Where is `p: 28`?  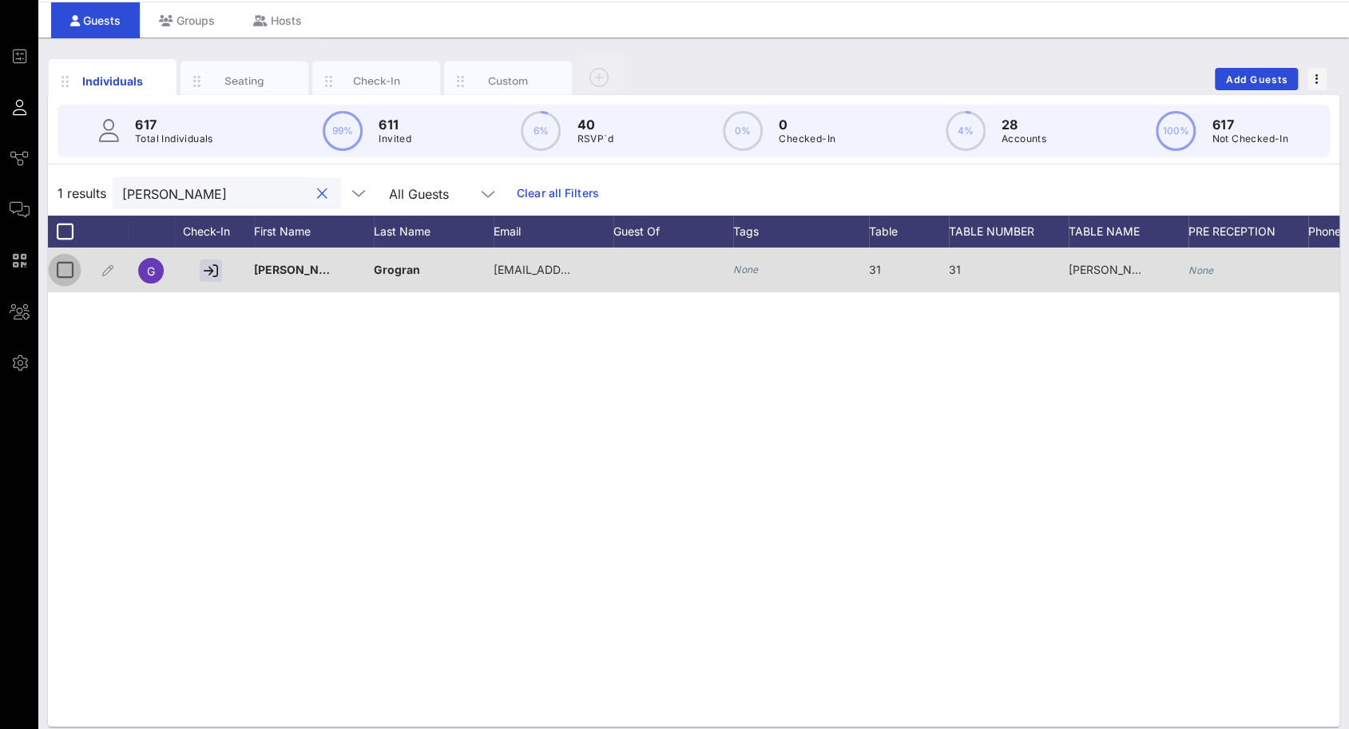
p: 28 is located at coordinates (1024, 125).